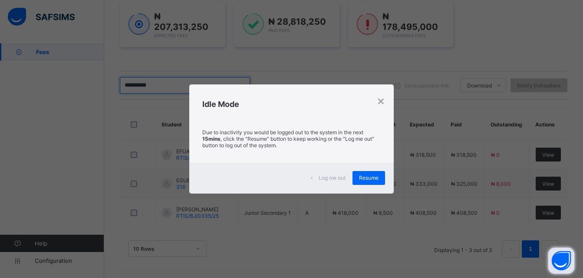 This screenshot has height=278, width=583. What do you see at coordinates (332, 178) in the screenshot?
I see `span: Log me out` at bounding box center [332, 178].